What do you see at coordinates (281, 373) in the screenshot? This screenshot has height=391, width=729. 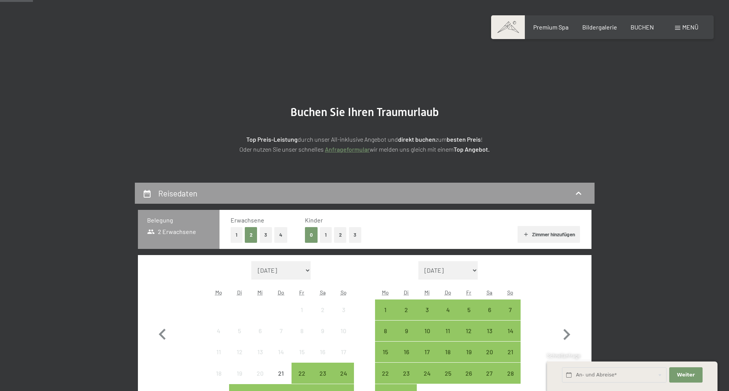 I see `div: Thu Aug 21 2025` at bounding box center [281, 373].